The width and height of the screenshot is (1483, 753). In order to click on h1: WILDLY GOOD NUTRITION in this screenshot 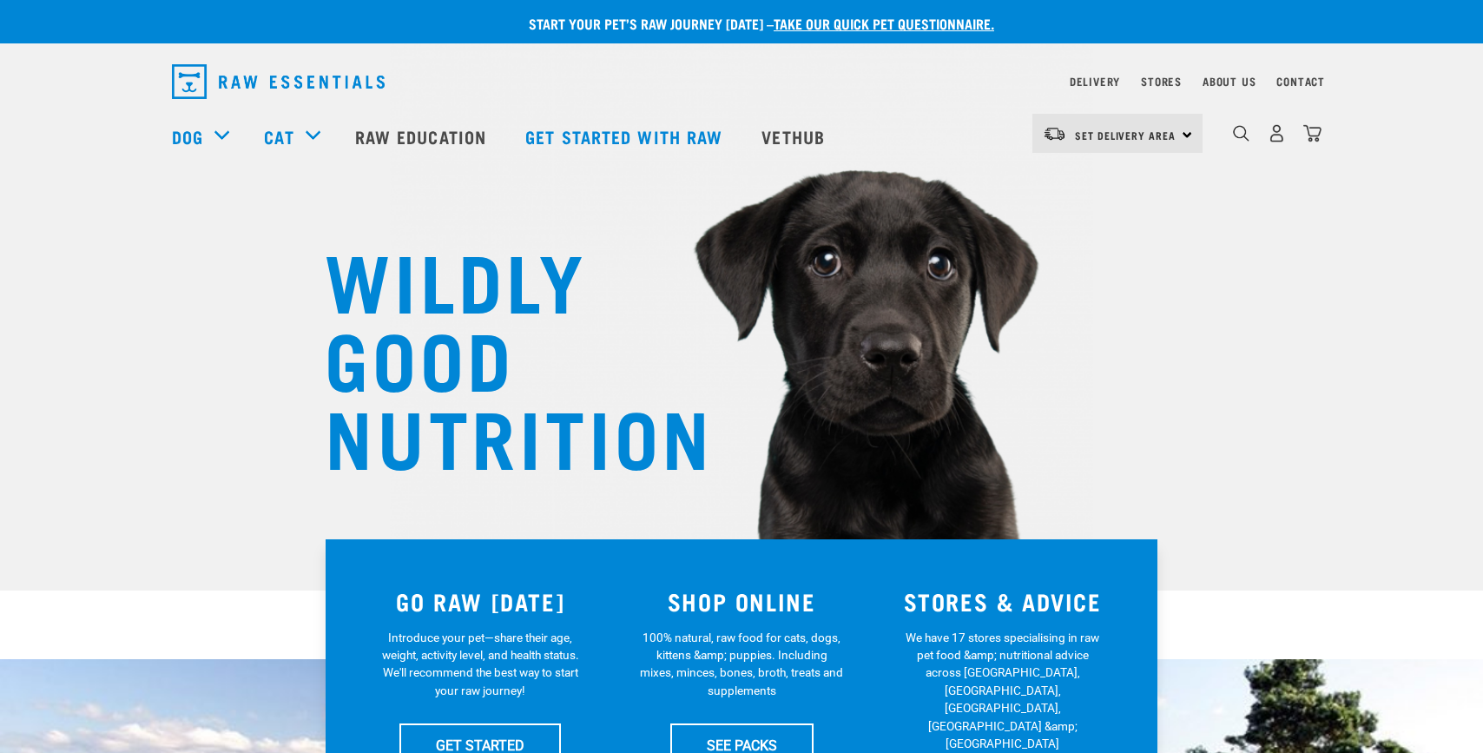, I will do `click(498, 356)`.